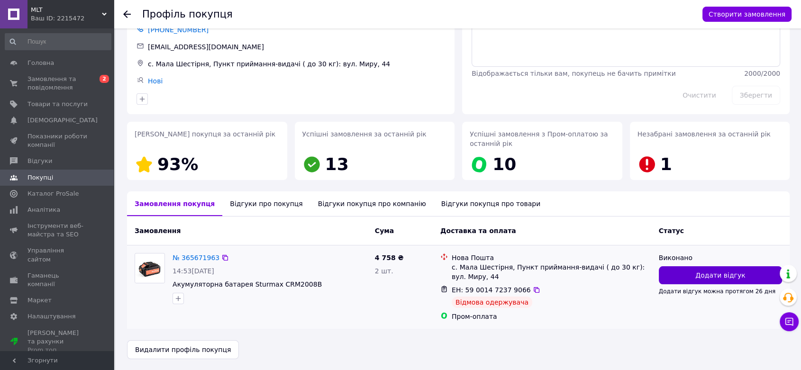 The height and width of the screenshot is (370, 801). What do you see at coordinates (57, 141) in the screenshot?
I see `span: Показники роботи компанії` at bounding box center [57, 141].